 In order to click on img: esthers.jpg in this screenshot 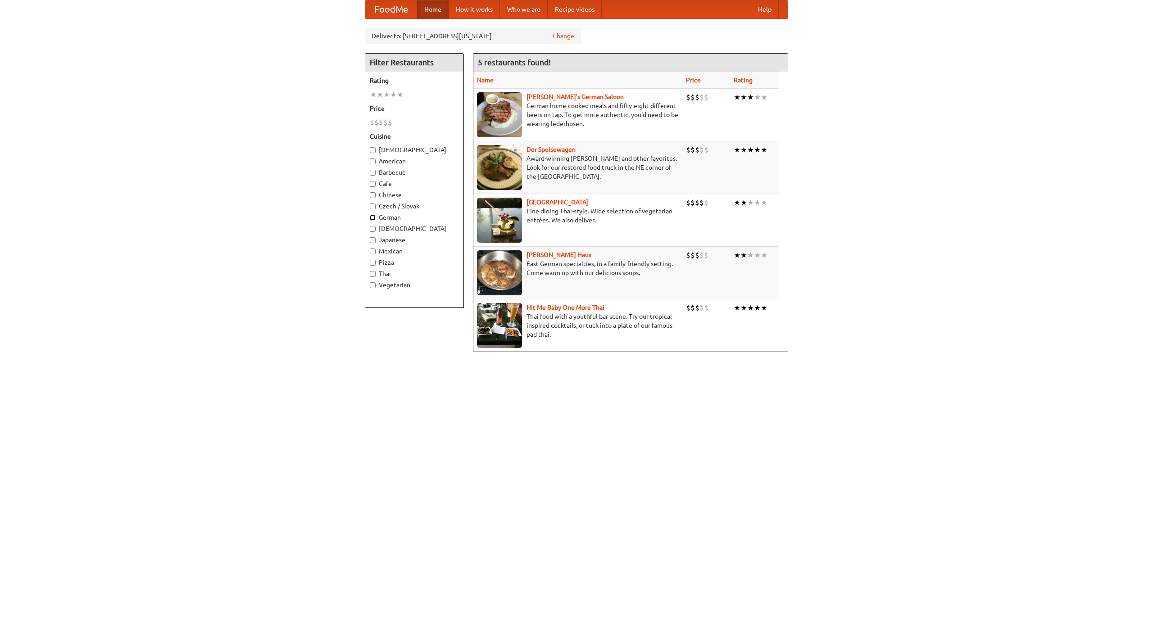, I will do `click(499, 115)`.